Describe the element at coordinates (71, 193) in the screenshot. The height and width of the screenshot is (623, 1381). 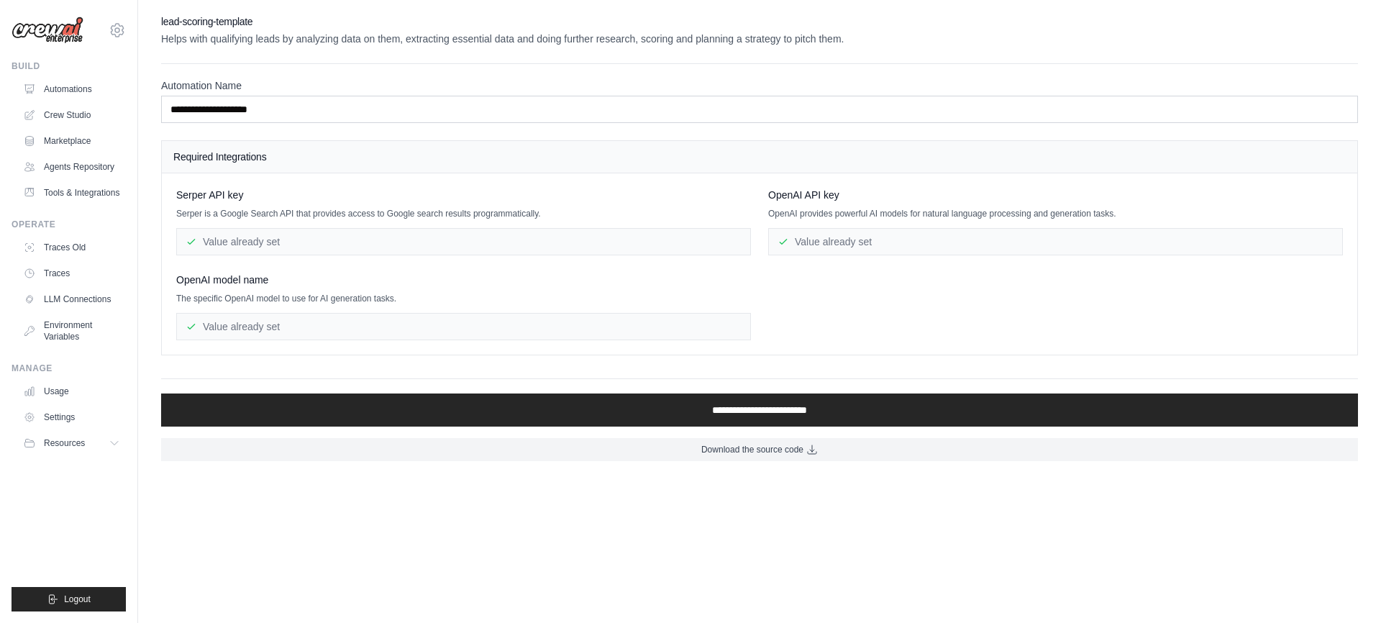
I see `a: Tools & Integrations` at that location.